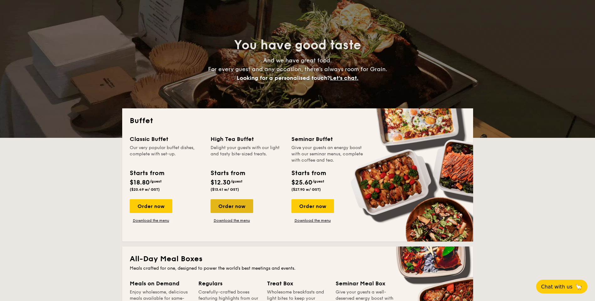 The width and height of the screenshot is (595, 301). What do you see at coordinates (297, 45) in the screenshot?
I see `span: You have good taste` at bounding box center [297, 45].